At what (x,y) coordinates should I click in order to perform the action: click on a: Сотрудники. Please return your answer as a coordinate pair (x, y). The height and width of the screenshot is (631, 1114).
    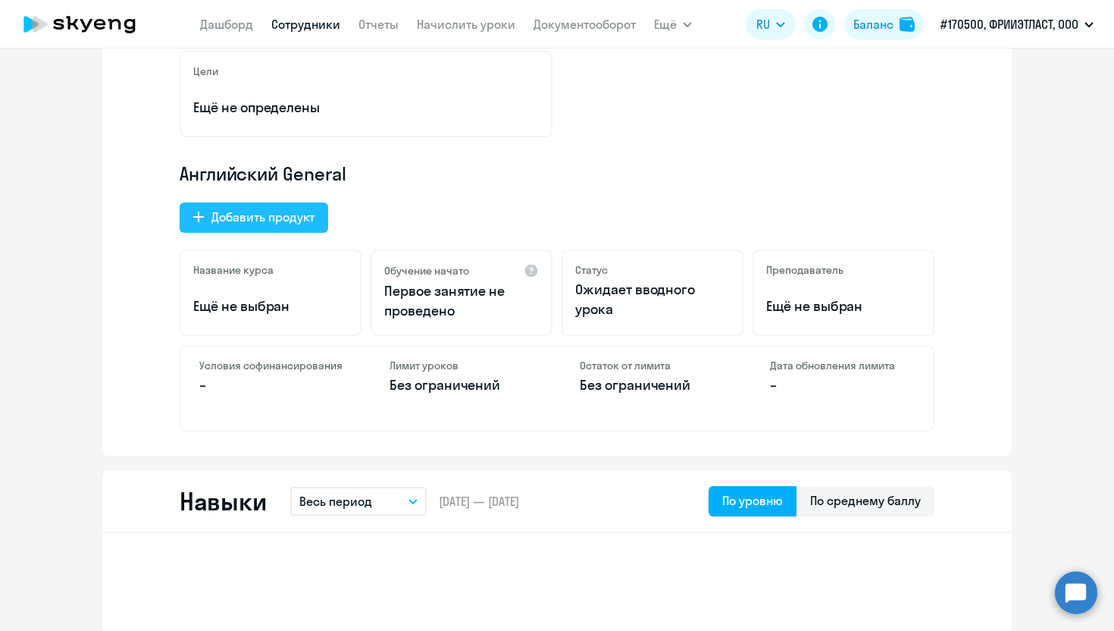
    Looking at the image, I should click on (305, 24).